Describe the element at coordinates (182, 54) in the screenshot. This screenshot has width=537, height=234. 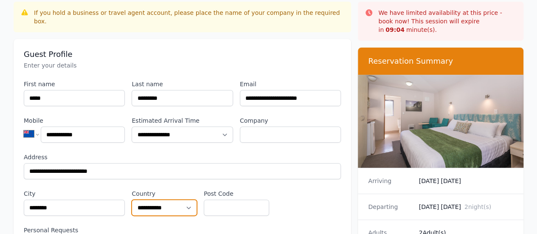
I see `h3: Guest Profile` at that location.